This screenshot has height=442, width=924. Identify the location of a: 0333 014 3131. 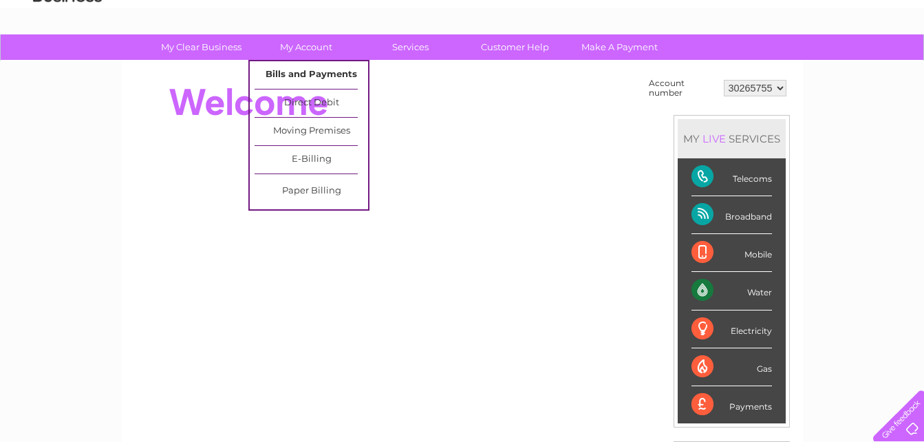
(712, 15).